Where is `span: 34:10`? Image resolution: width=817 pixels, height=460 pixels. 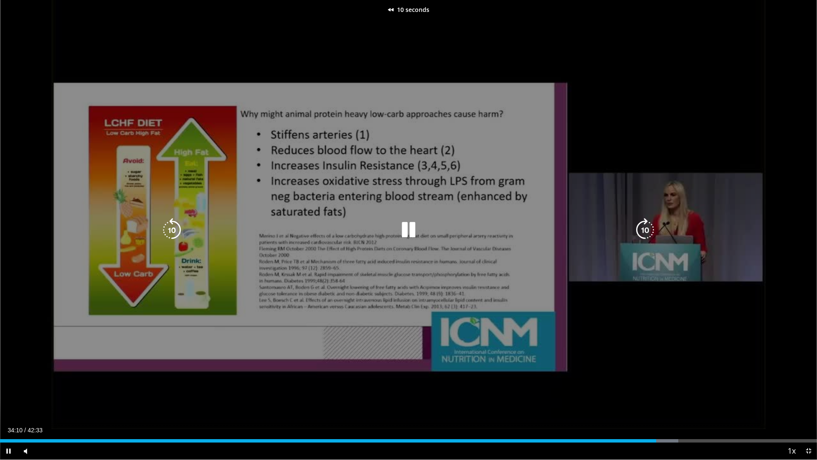
span: 34:10 is located at coordinates (15, 430).